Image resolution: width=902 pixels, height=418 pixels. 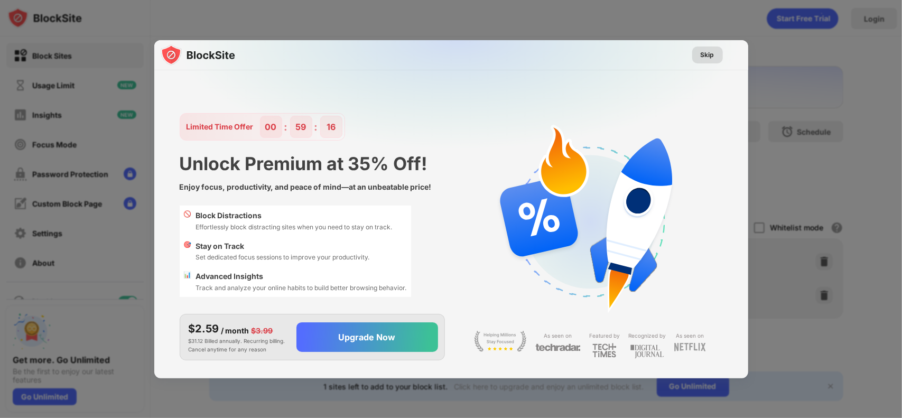 I want to click on img: light-digital-journal.svg, so click(x=648, y=352).